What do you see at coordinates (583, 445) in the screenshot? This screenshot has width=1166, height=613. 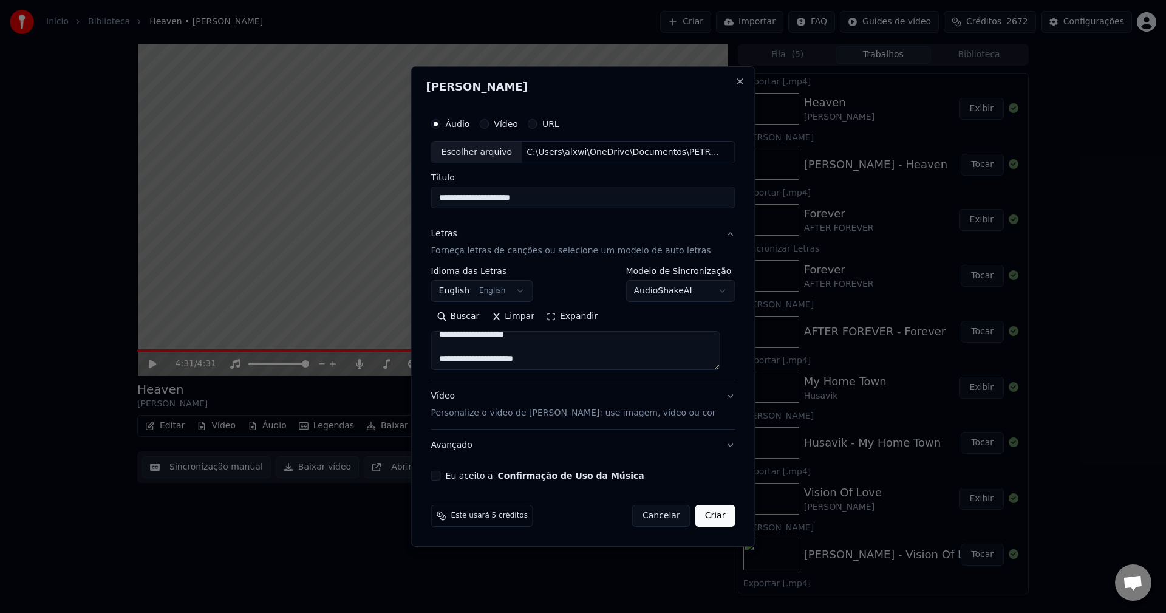 I see `button: Avançado` at bounding box center [583, 445].